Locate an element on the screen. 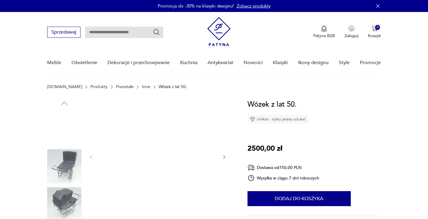 The width and height of the screenshot is (428, 219). a: Promocje is located at coordinates (370, 63).